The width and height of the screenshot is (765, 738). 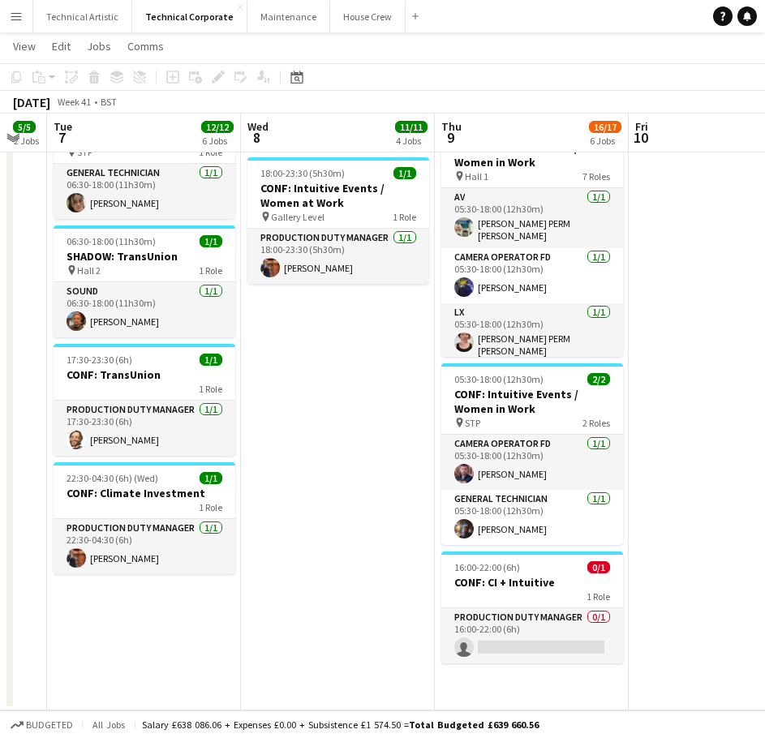 I want to click on span: All jobs, so click(x=109, y=724).